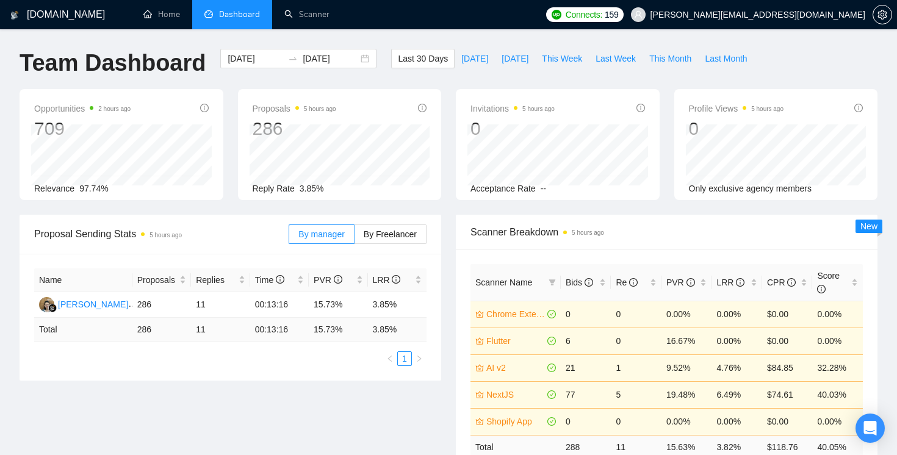  Describe the element at coordinates (636, 368) in the screenshot. I see `td: 1` at that location.